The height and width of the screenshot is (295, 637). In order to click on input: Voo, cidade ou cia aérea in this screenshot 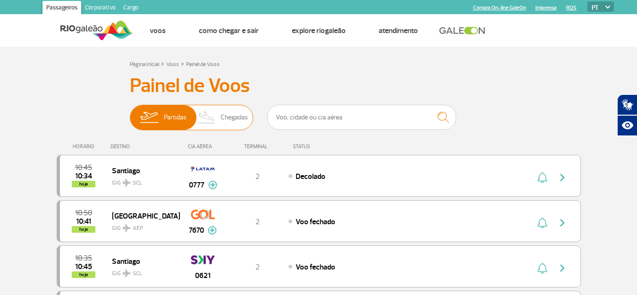, I will do `click(362, 117)`.